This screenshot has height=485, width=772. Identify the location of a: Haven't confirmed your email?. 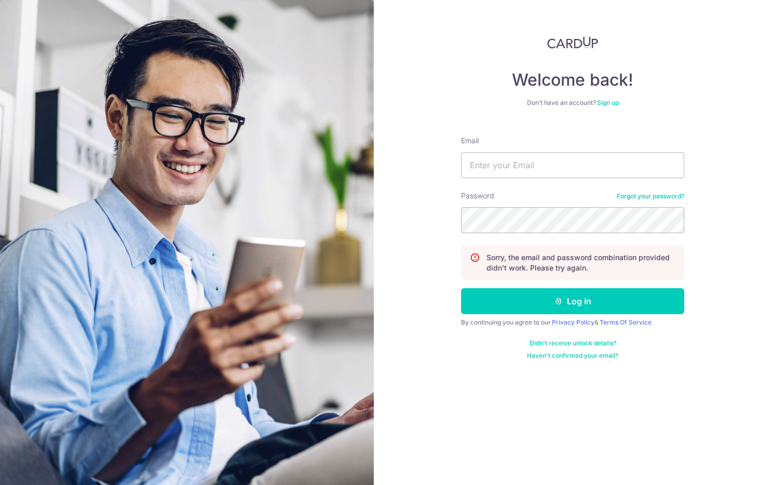
(572, 355).